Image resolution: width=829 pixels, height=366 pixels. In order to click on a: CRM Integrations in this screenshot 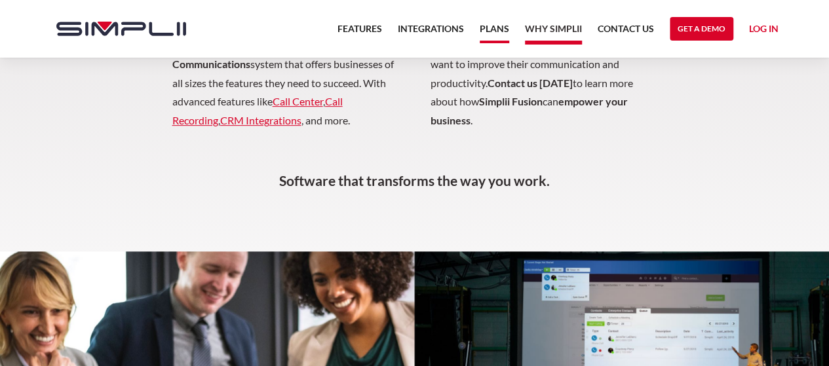, I will do `click(261, 120)`.